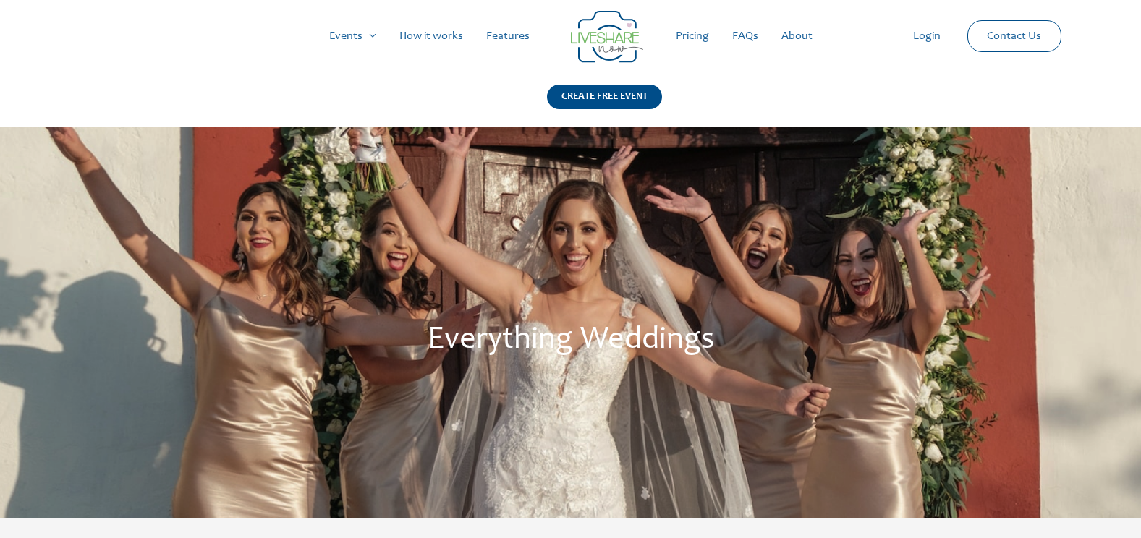 The height and width of the screenshot is (538, 1141). Describe the element at coordinates (604, 106) in the screenshot. I see `a: CREATE FREE EVENT` at that location.